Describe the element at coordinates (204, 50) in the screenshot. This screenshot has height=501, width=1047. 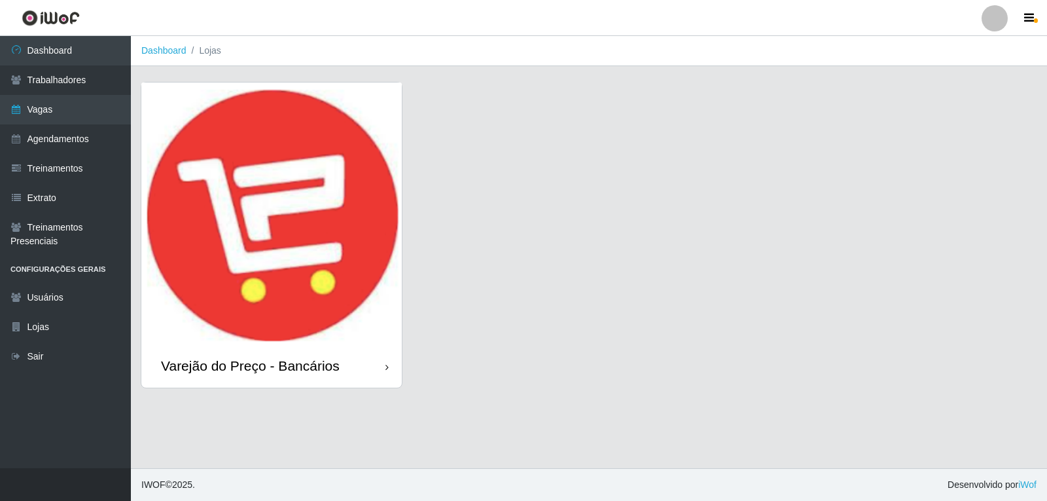
I see `li: Lojas` at that location.